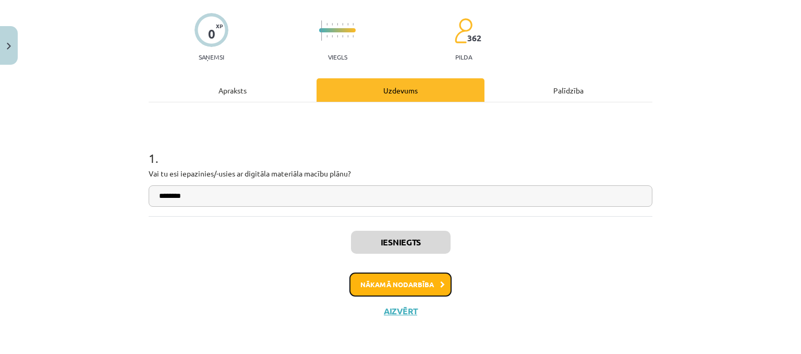  What do you see at coordinates (400, 242) in the screenshot?
I see `button: Iesniegts` at bounding box center [400, 242].